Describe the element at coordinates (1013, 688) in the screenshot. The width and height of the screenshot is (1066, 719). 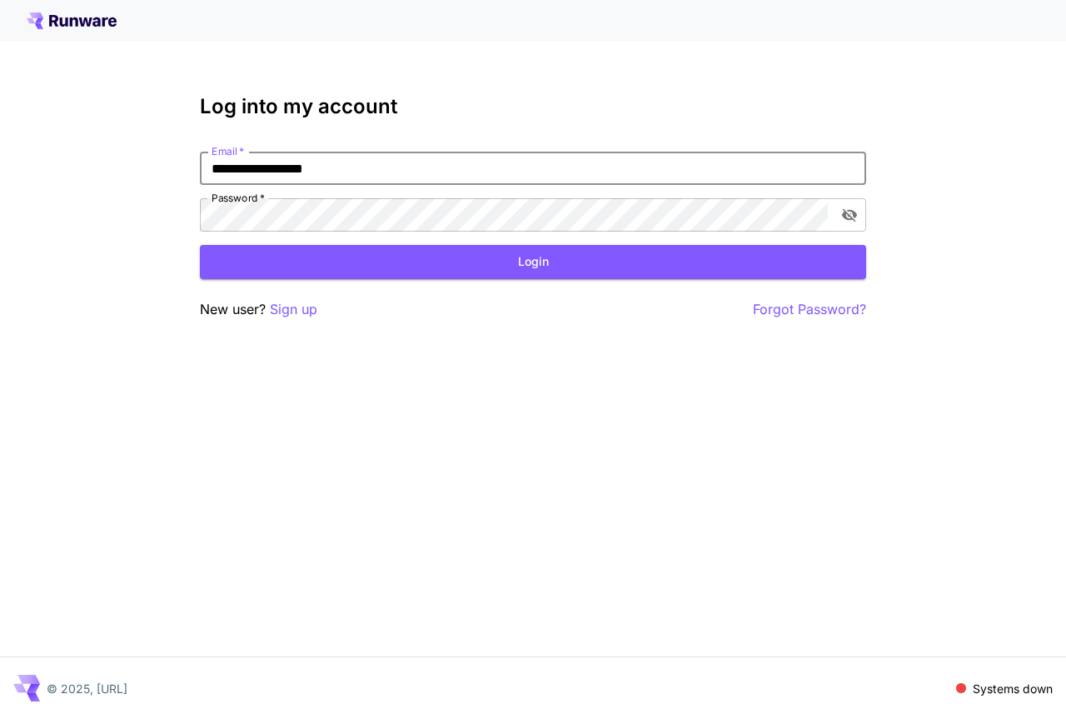
I see `p: Systems down` at that location.